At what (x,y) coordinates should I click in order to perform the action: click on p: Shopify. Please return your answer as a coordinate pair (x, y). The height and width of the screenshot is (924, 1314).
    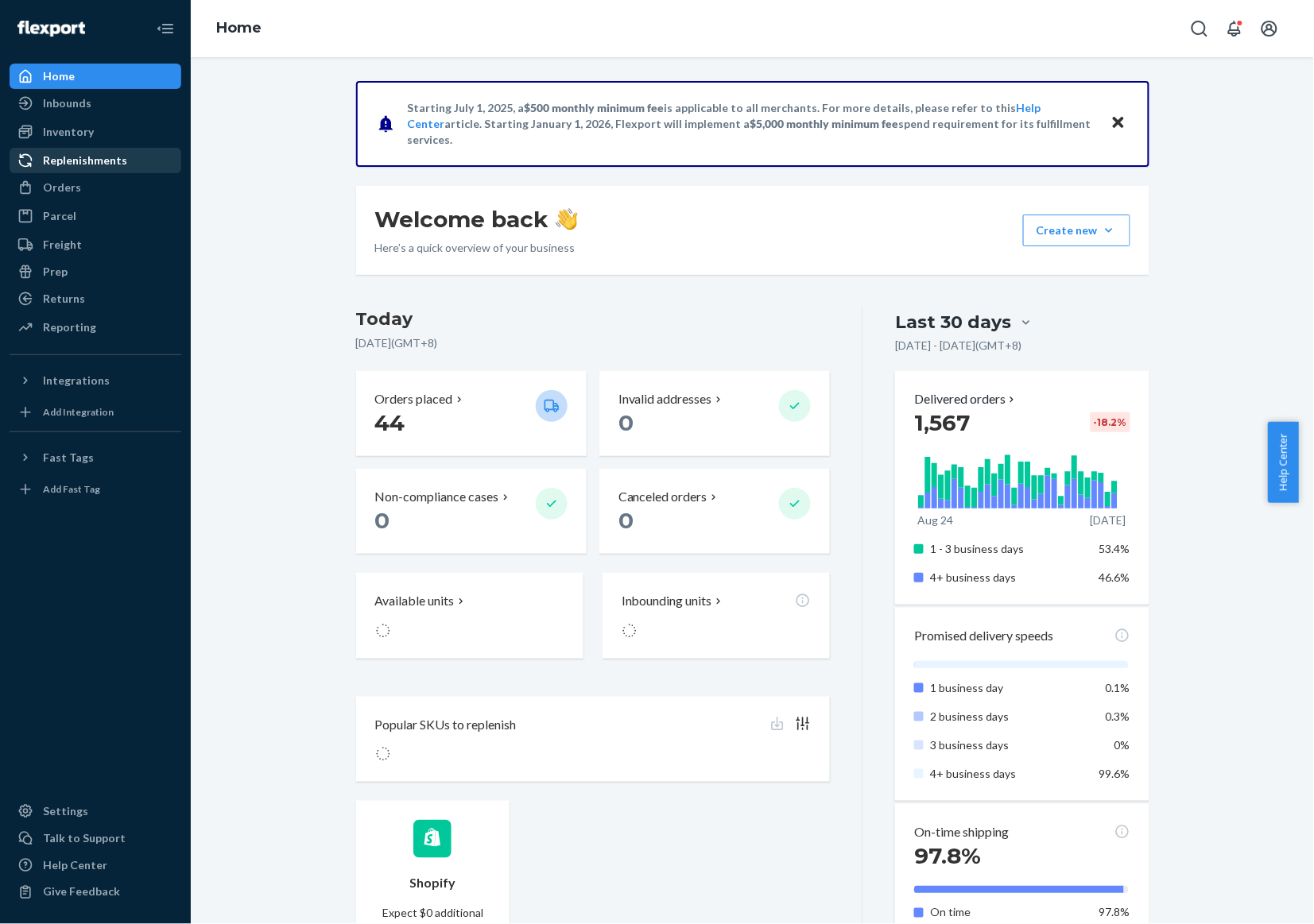
    Looking at the image, I should click on (432, 884).